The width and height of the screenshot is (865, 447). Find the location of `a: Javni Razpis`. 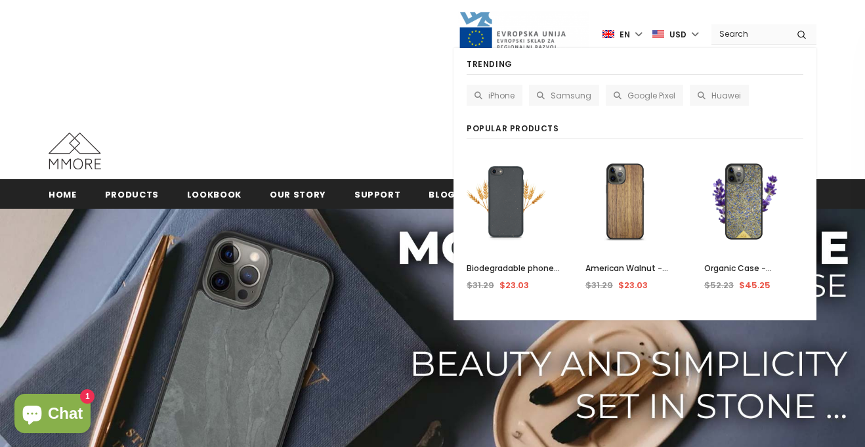

a: Javni Razpis is located at coordinates (523, 33).